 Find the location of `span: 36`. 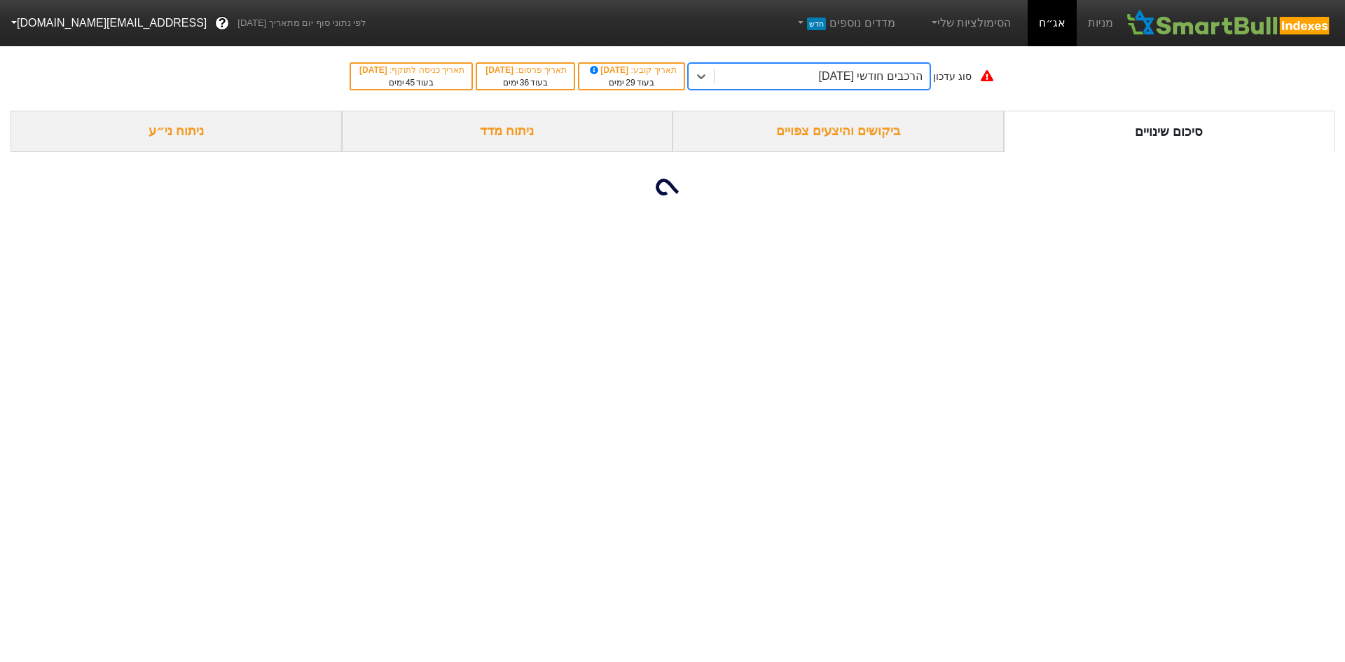

span: 36 is located at coordinates (524, 83).